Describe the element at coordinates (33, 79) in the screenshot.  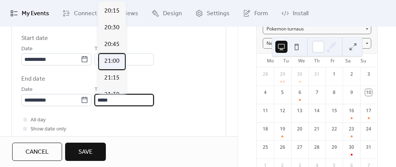
I see `div: End date` at that location.